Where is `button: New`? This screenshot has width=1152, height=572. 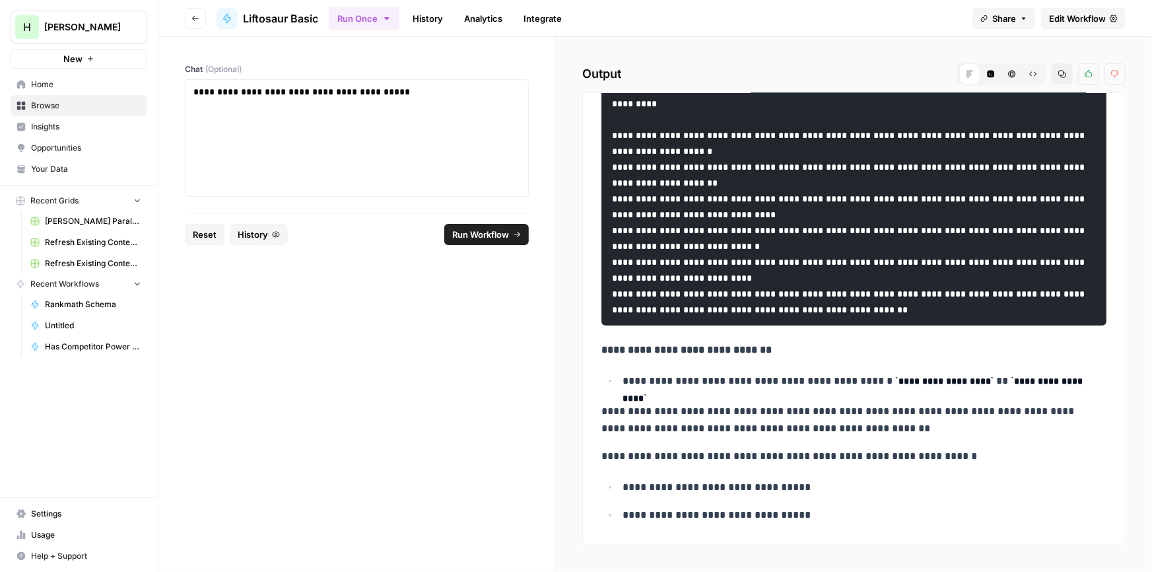 button: New is located at coordinates (79, 59).